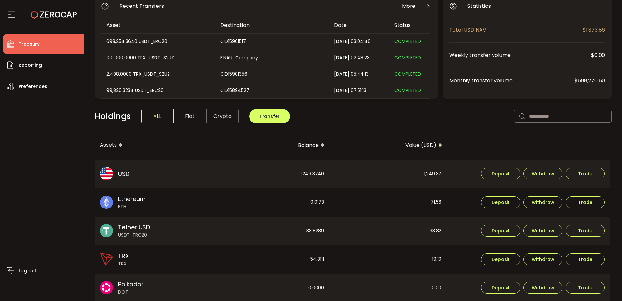  I want to click on div: 19.10, so click(388, 259).